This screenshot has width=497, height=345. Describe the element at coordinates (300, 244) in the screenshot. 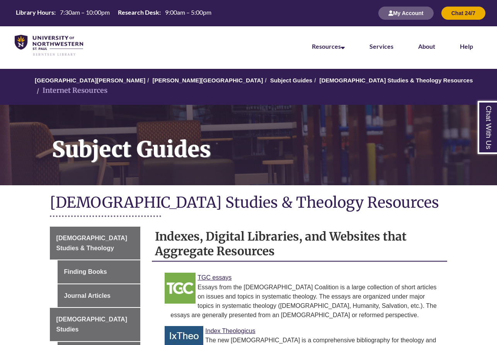

I see `h2: Indexes, Digital Libraries, and Websites that Aggregate Resources` at that location.